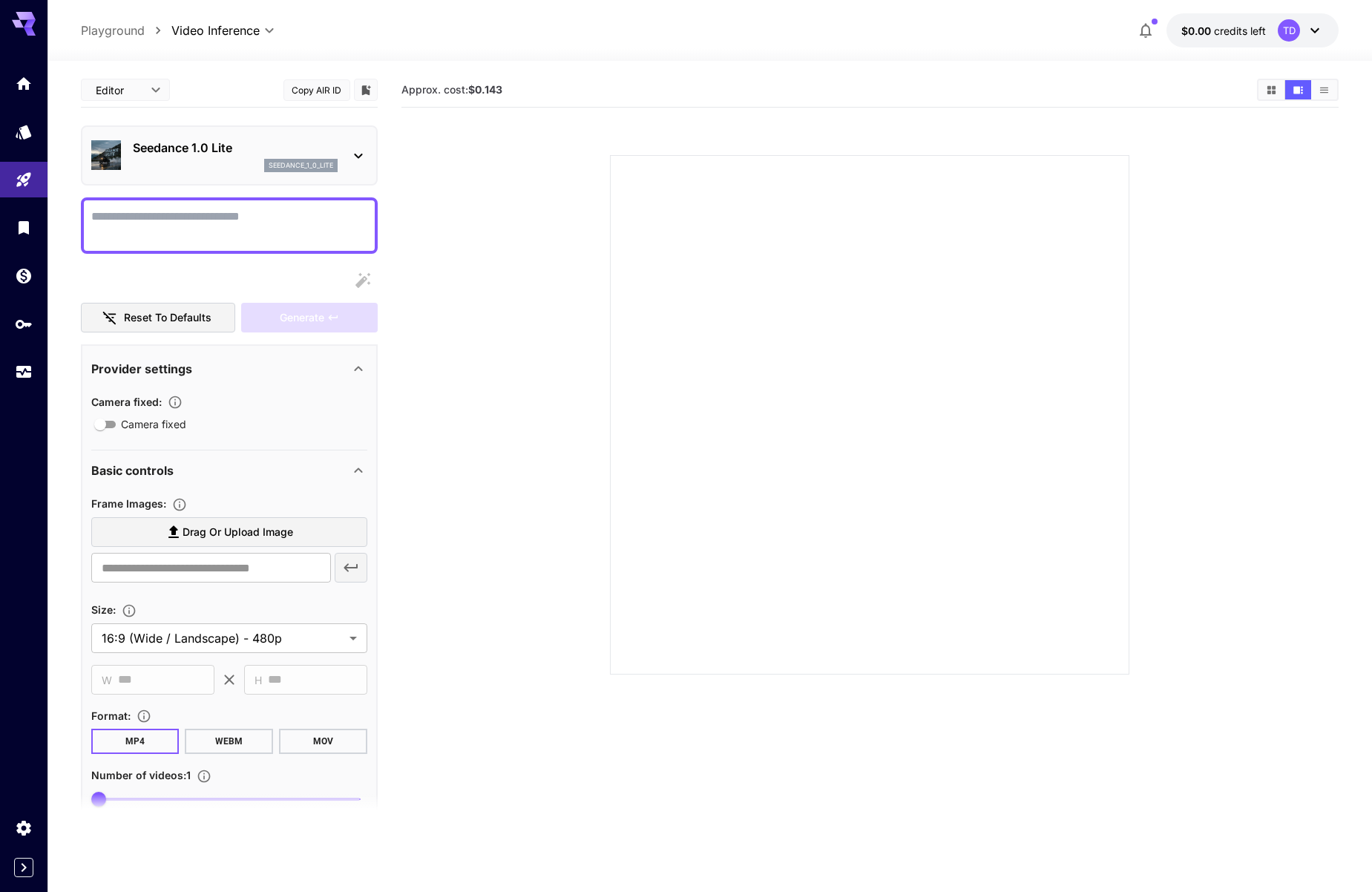 This screenshot has height=892, width=1372. Describe the element at coordinates (1253, 30) in the screenshot. I see `button: $0.00TD` at that location.